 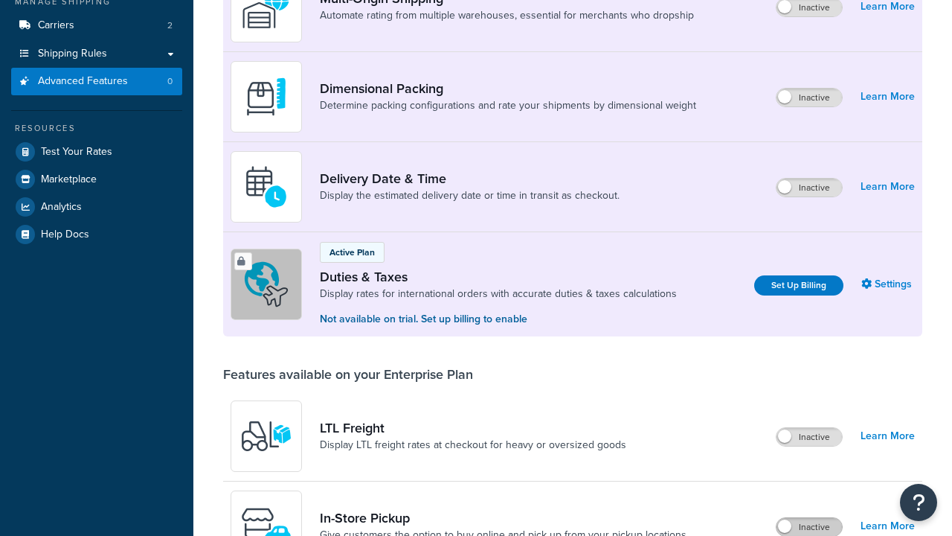 I want to click on a: Display rates for international orders with accurate duties & taxes calculations, so click(x=498, y=294).